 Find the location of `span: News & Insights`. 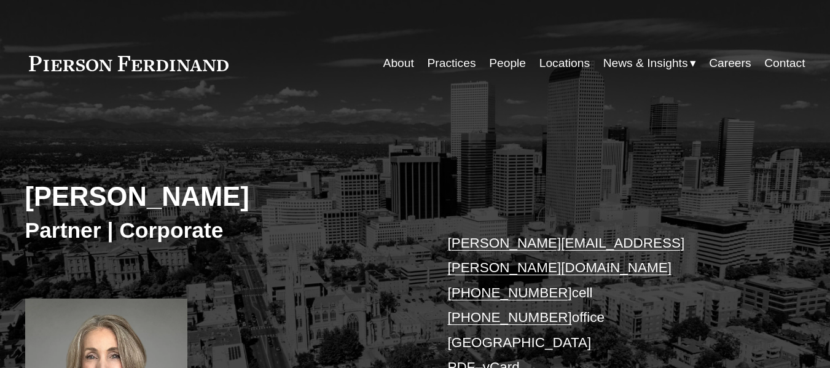

span: News & Insights is located at coordinates (646, 63).